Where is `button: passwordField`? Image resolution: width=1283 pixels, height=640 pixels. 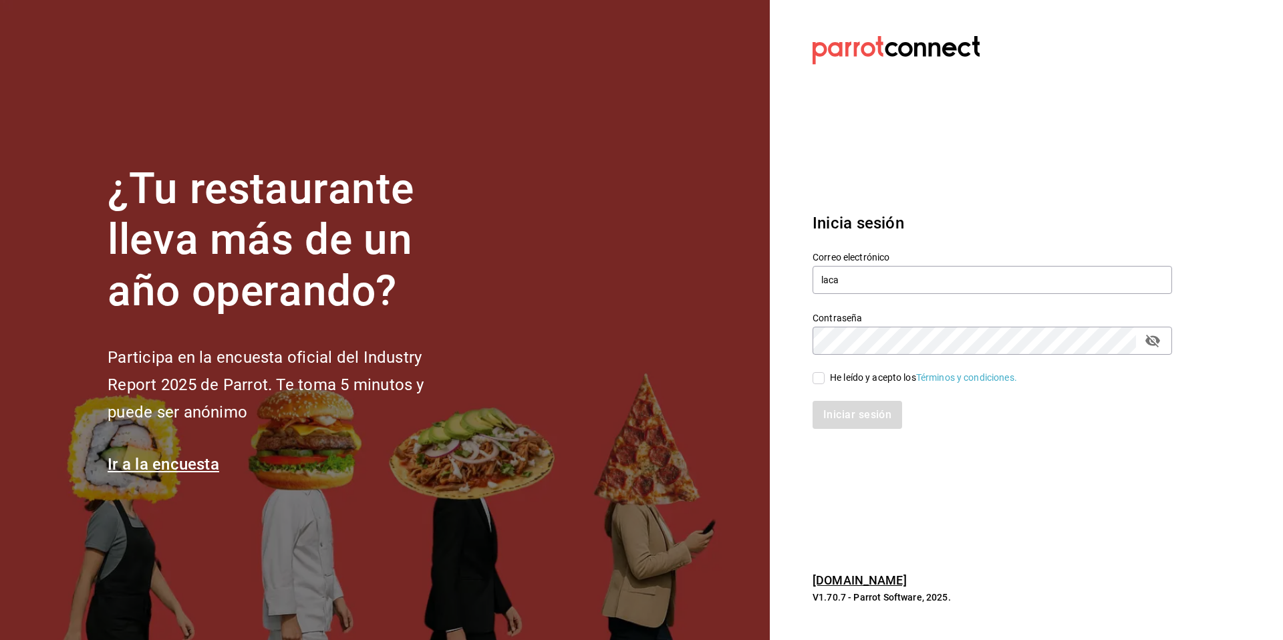
button: passwordField is located at coordinates (1152, 341).